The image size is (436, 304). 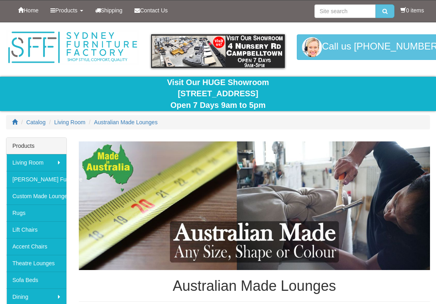 I want to click on a: Custom Made Lounges, so click(x=36, y=196).